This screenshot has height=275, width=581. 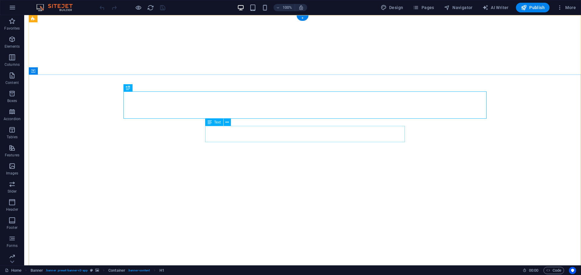 I want to click on p: Tables, so click(x=12, y=137).